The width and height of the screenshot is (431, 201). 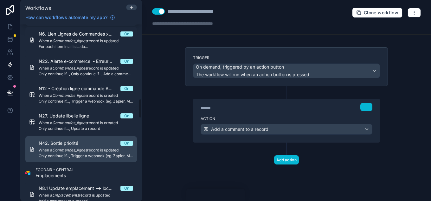 I want to click on button: Add a comment to a record, so click(x=286, y=129).